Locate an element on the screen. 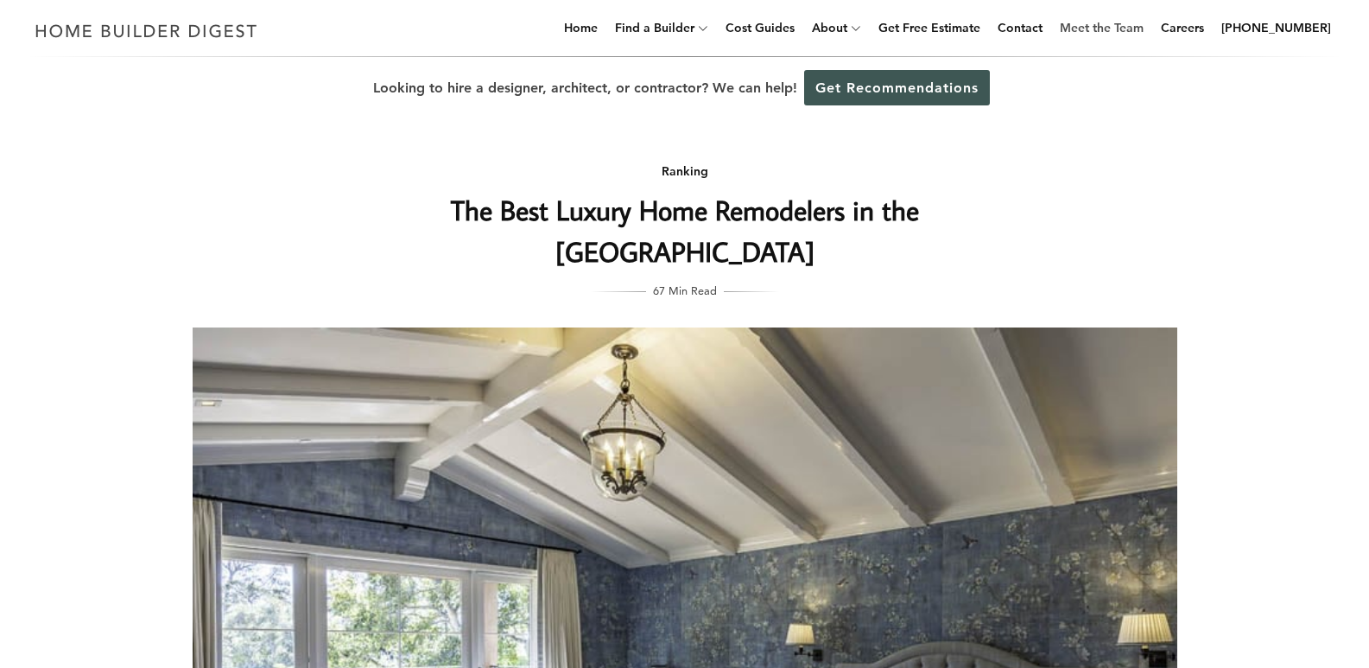  a: Ranking is located at coordinates (685, 171).